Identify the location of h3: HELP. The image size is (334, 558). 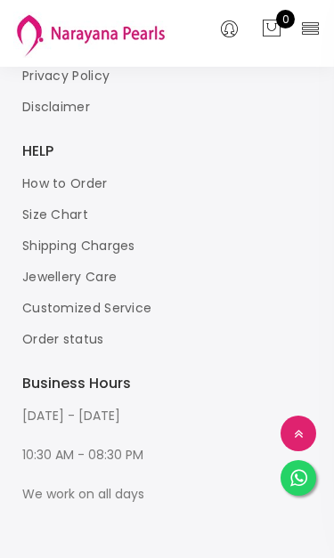
(171, 151).